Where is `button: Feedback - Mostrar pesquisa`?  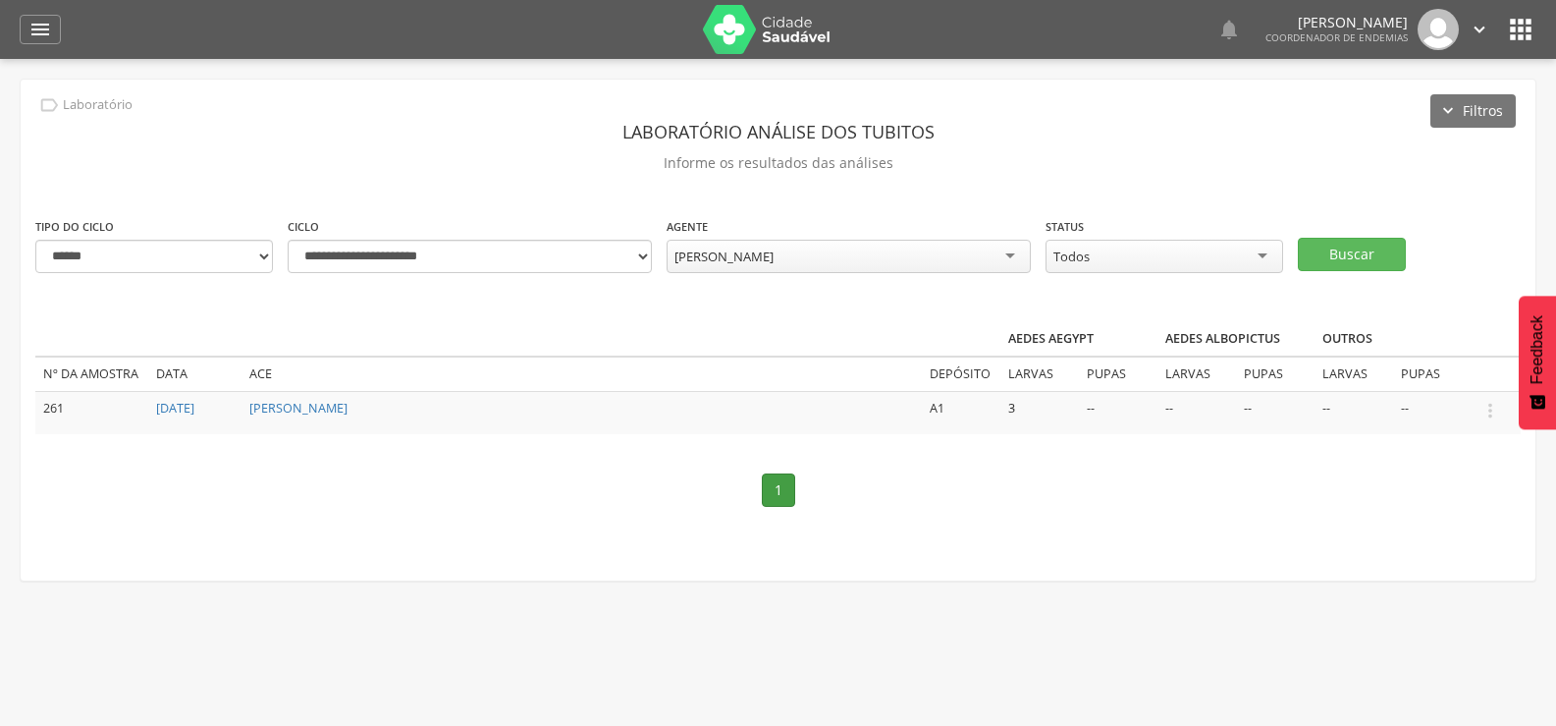
button: Feedback - Mostrar pesquisa is located at coordinates (1538, 362).